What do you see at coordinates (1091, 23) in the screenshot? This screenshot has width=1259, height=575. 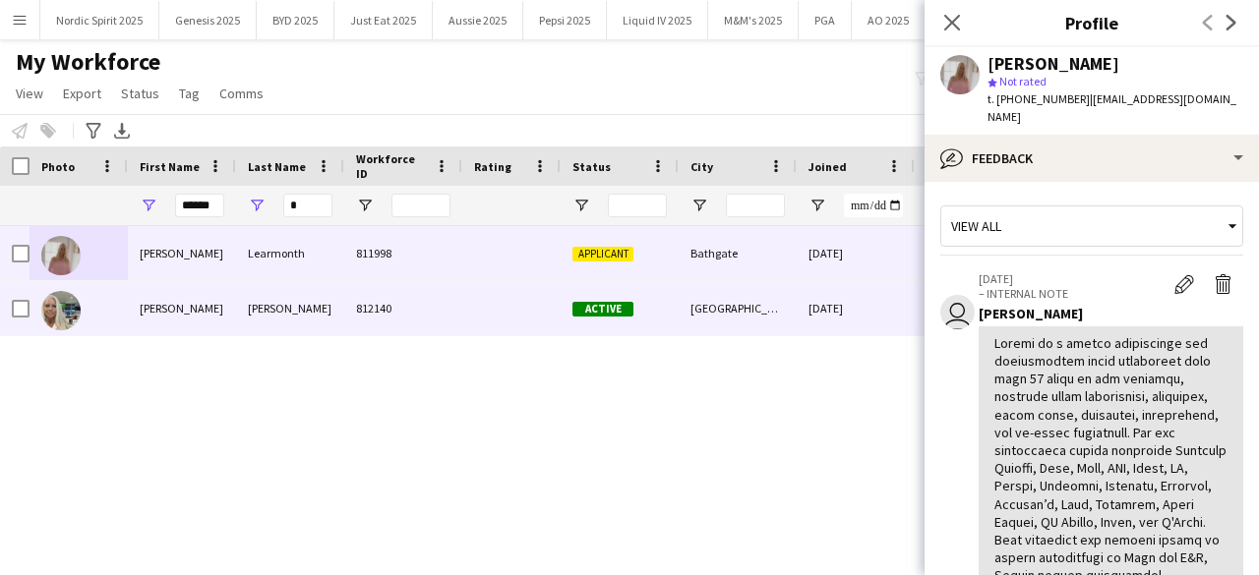 I see `h3: Profile` at bounding box center [1091, 23].